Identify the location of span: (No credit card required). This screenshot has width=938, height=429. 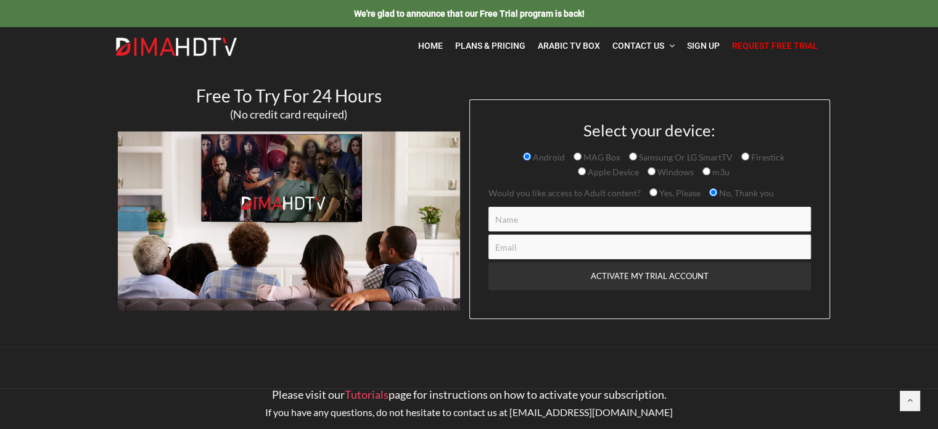
(289, 114).